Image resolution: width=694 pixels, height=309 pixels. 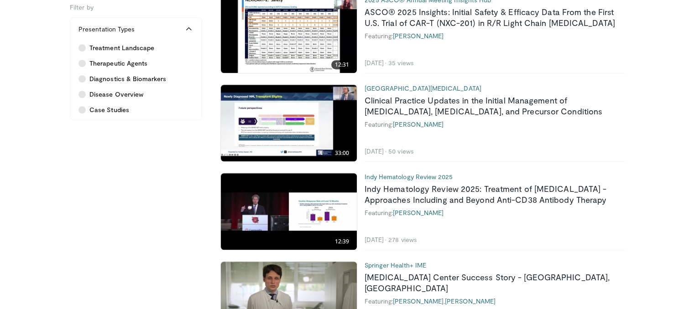 I want to click on span: Therapeutic Agents, so click(x=118, y=63).